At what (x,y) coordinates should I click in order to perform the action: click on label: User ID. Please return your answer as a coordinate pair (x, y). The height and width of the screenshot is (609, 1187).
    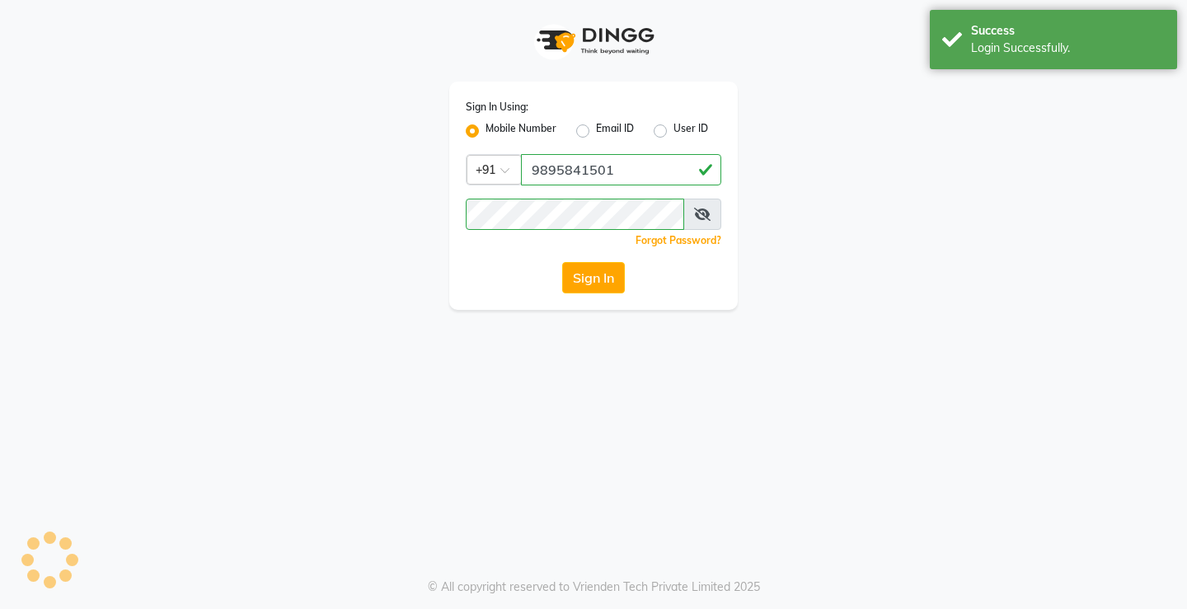
    Looking at the image, I should click on (691, 131).